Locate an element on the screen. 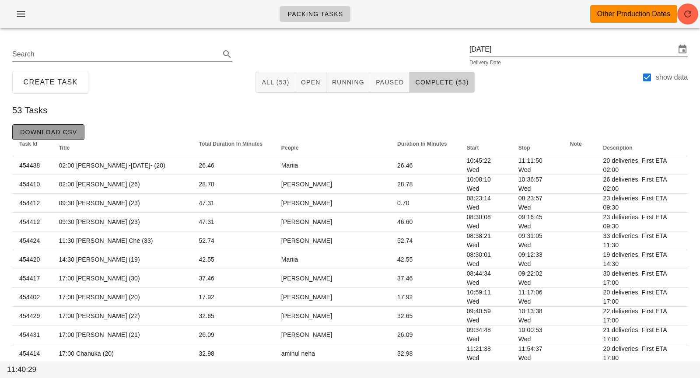 The width and height of the screenshot is (700, 378). td: 454410 is located at coordinates (32, 184).